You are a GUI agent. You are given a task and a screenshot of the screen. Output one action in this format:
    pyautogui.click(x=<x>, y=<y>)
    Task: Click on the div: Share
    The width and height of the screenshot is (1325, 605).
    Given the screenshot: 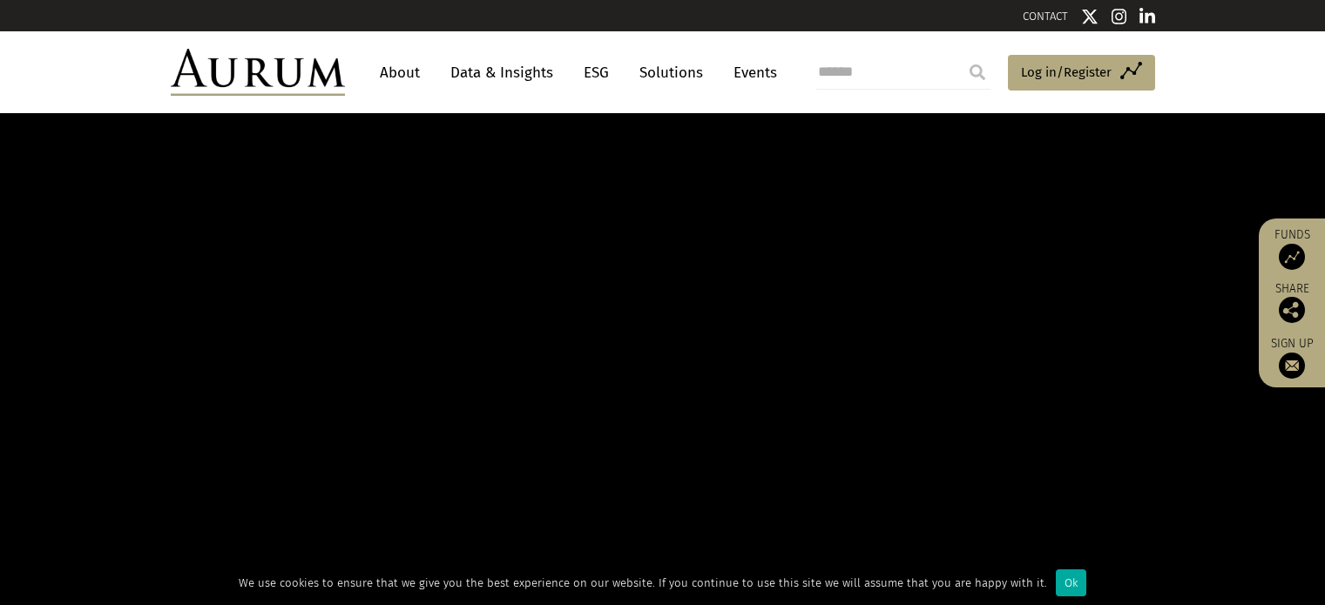 What is the action you would take?
    pyautogui.click(x=1292, y=303)
    